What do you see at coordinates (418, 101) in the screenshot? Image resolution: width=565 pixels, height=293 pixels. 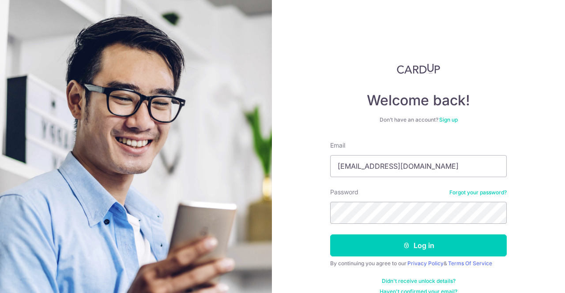 I see `h4: Welcome back!` at bounding box center [418, 101].